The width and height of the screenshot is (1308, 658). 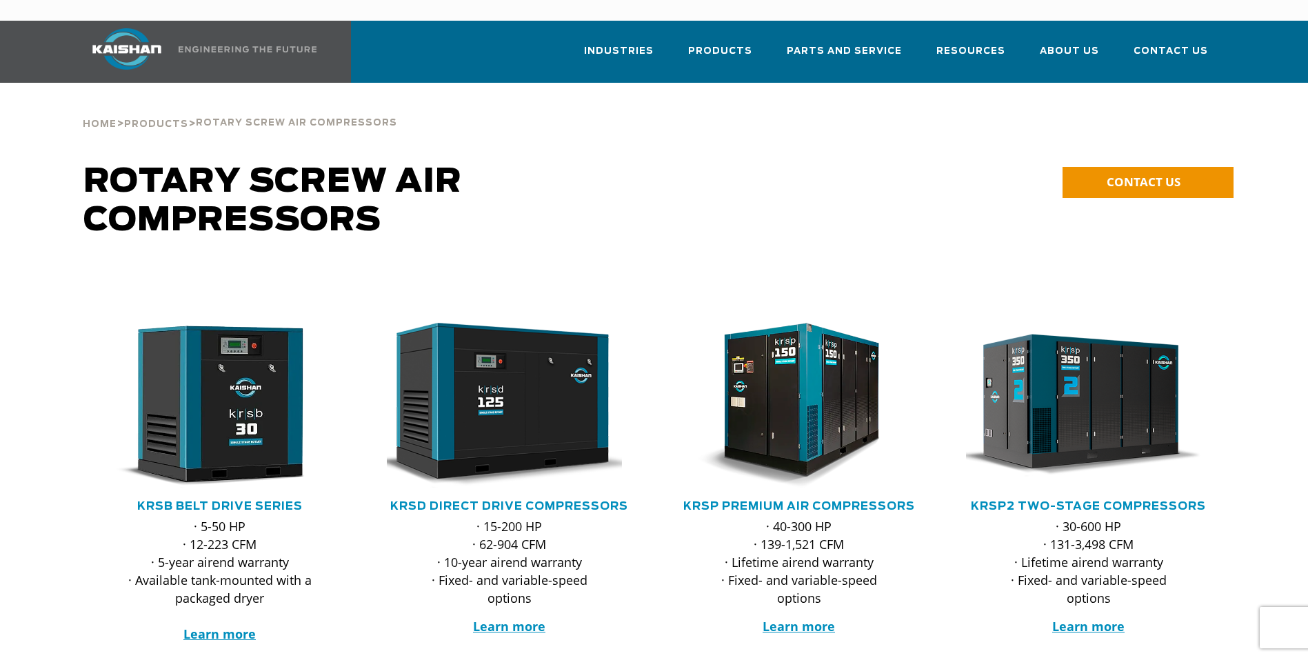 What do you see at coordinates (1171, 51) in the screenshot?
I see `span: Contact Us` at bounding box center [1171, 51].